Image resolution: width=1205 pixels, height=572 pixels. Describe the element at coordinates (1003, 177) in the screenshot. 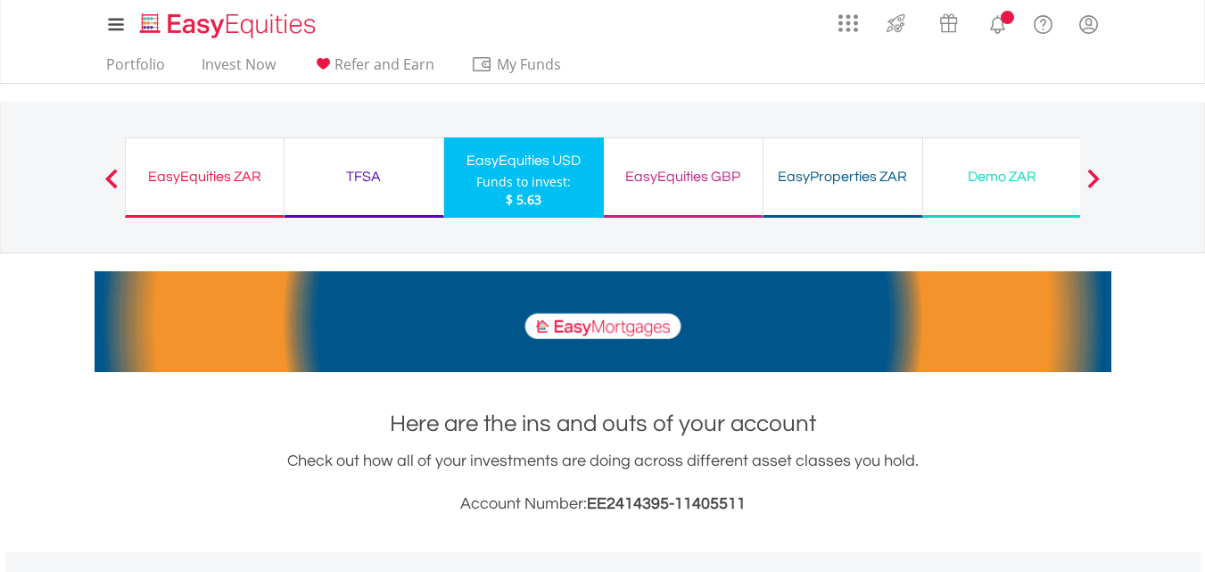

I see `div: Demo ZAR` at that location.